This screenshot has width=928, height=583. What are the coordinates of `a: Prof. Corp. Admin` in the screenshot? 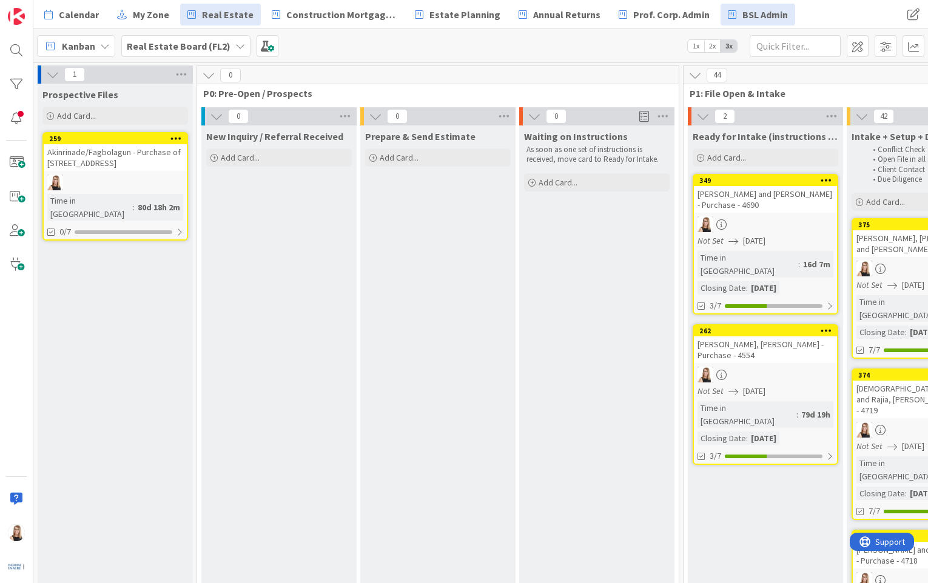 It's located at (664, 15).